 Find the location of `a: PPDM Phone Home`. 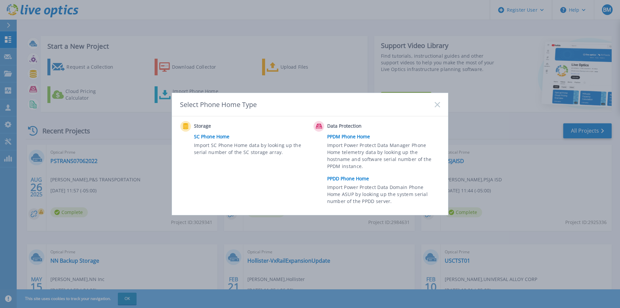

a: PPDM Phone Home is located at coordinates (385, 137).